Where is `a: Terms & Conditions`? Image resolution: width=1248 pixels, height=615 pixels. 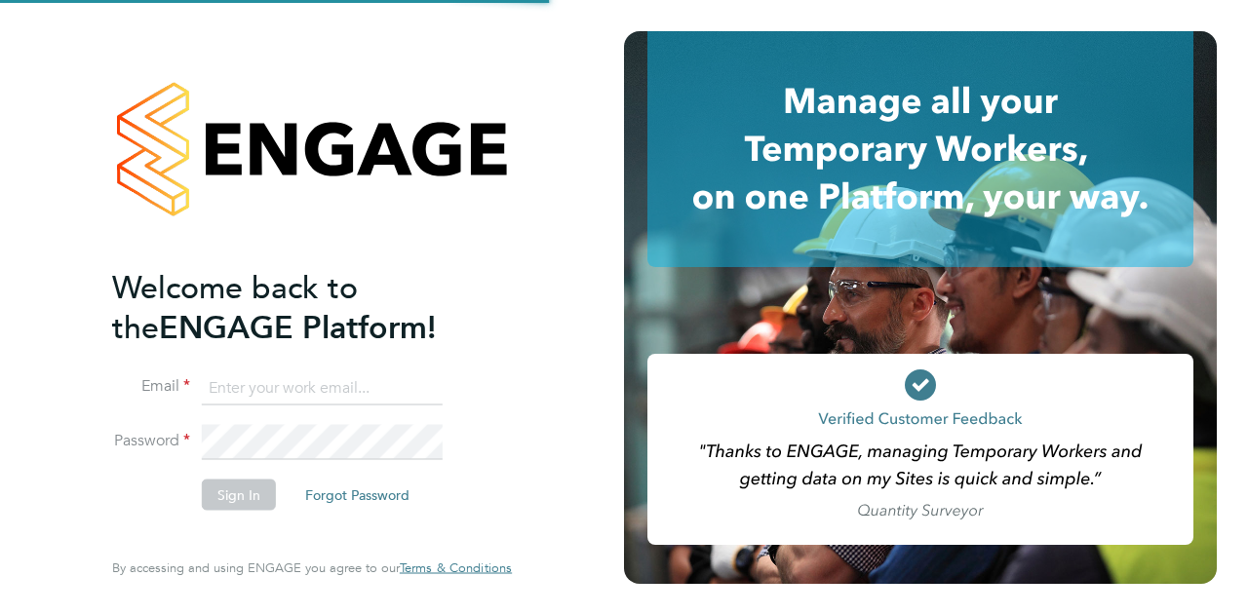
a: Terms & Conditions is located at coordinates (456, 569).